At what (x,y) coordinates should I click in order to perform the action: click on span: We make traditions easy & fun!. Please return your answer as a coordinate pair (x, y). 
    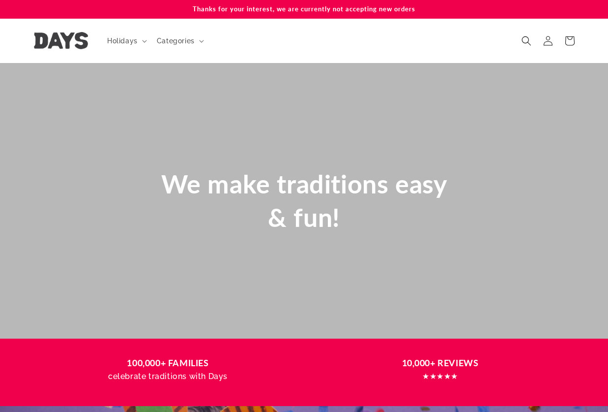
    Looking at the image, I should click on (304, 200).